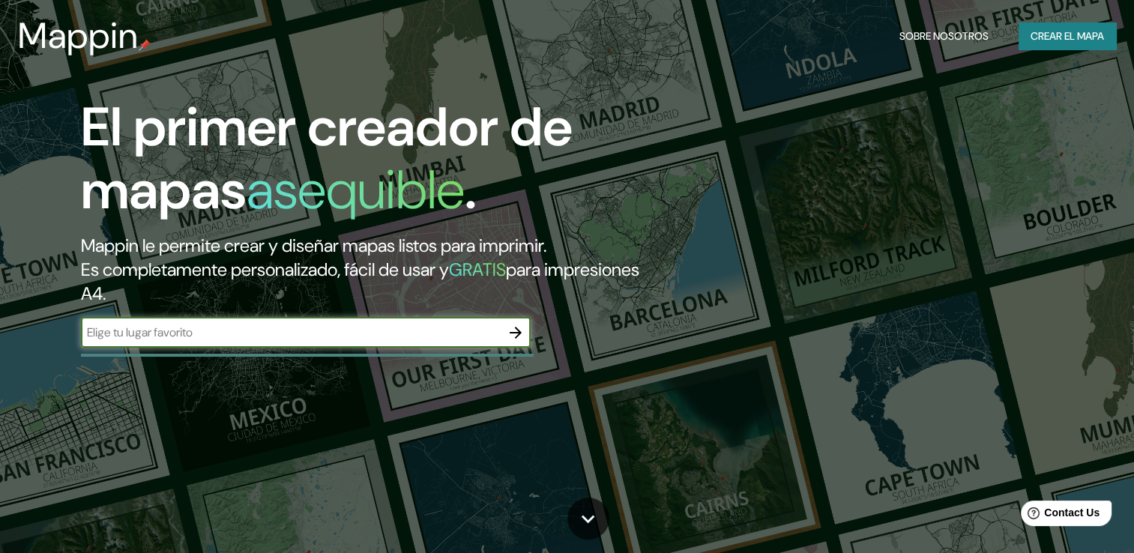 This screenshot has width=1134, height=553. What do you see at coordinates (477, 269) in the screenshot?
I see `h5: GRATIS` at bounding box center [477, 269].